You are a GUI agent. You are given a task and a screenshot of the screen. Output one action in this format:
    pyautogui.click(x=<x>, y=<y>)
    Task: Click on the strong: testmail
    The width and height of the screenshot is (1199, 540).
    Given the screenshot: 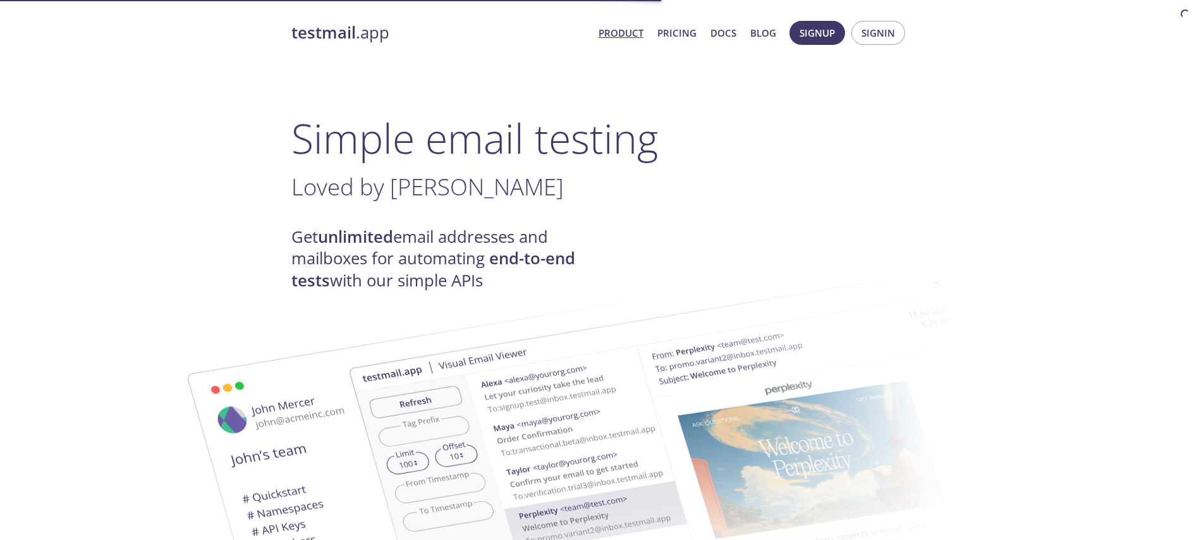 What is the action you would take?
    pyautogui.click(x=324, y=32)
    